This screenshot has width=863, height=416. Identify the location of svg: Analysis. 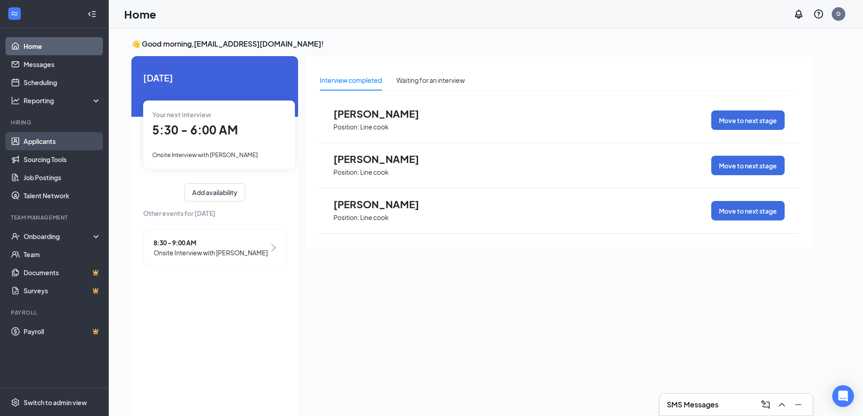
(15, 101).